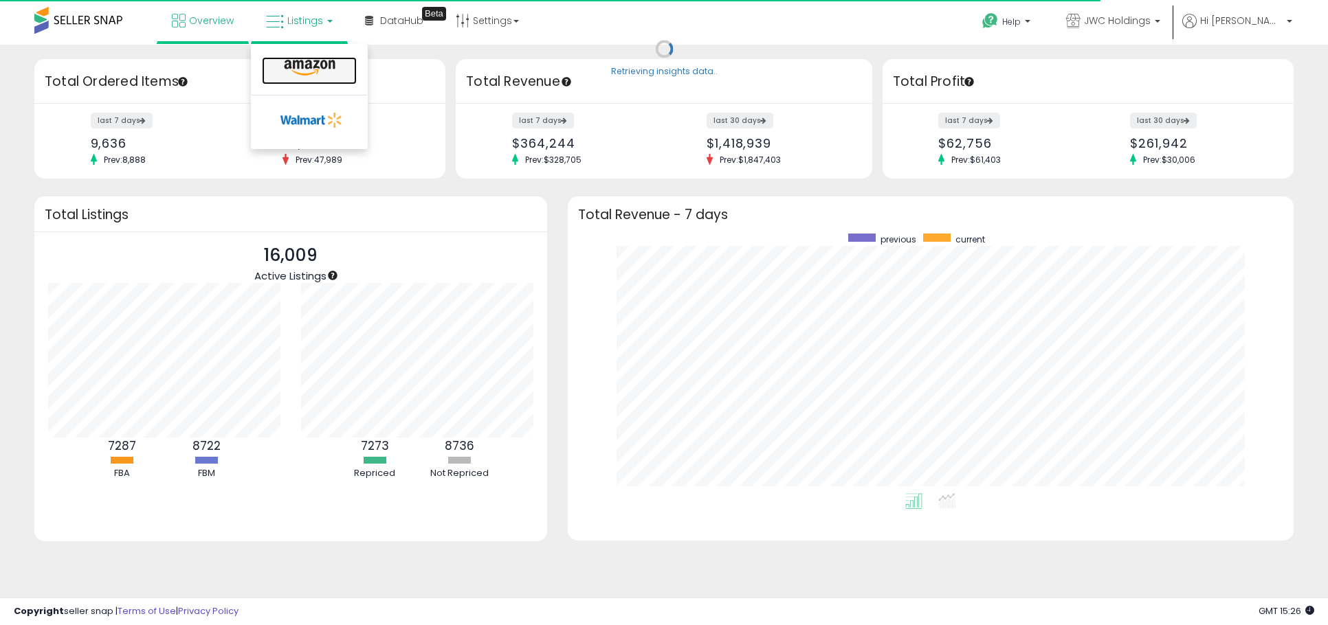 The width and height of the screenshot is (1328, 625). I want to click on span: previous, so click(898, 239).